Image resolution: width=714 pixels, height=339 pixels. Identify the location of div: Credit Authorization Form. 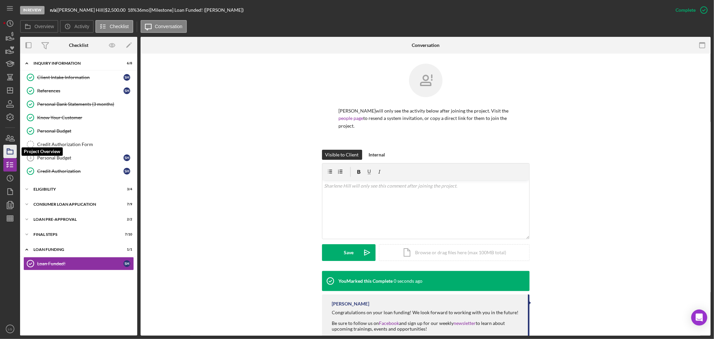
(85, 144).